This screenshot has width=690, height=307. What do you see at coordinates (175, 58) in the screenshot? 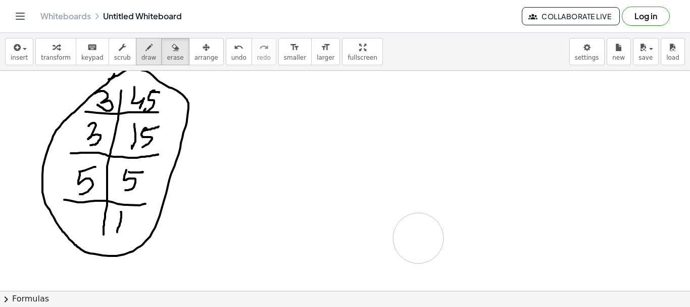
I see `span: erase` at bounding box center [175, 58].